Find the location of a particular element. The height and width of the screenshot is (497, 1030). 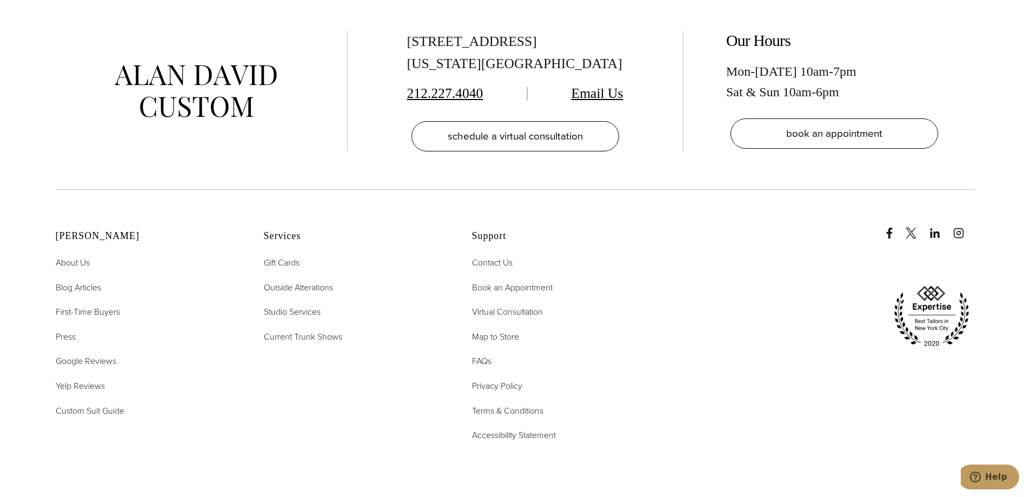

span: Blog Articles is located at coordinates (78, 287).